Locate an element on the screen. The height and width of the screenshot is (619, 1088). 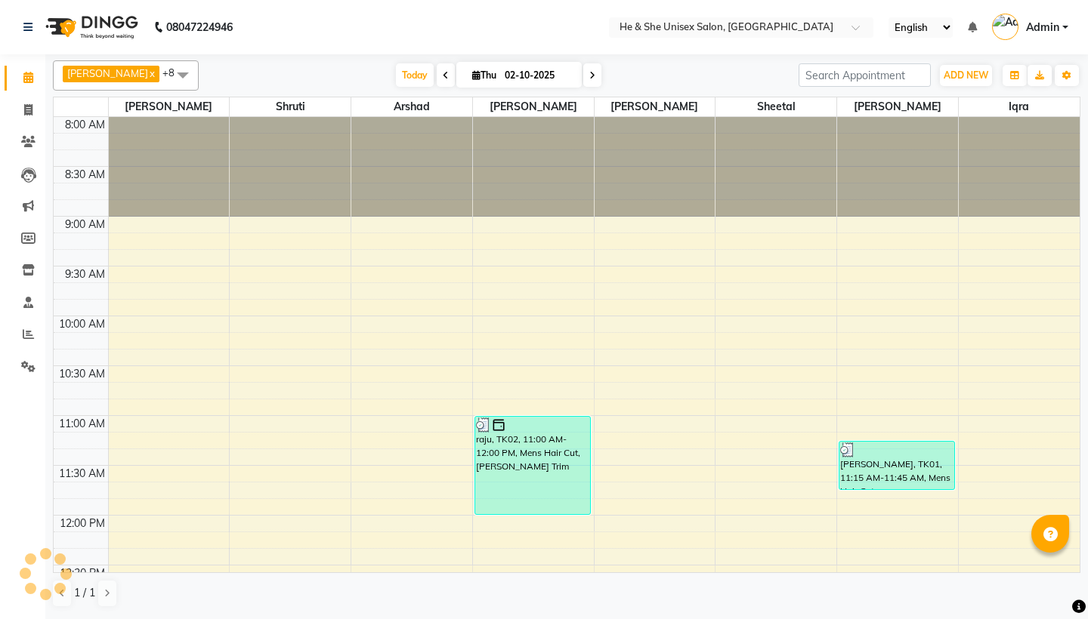
span: Admin is located at coordinates (1042, 27).